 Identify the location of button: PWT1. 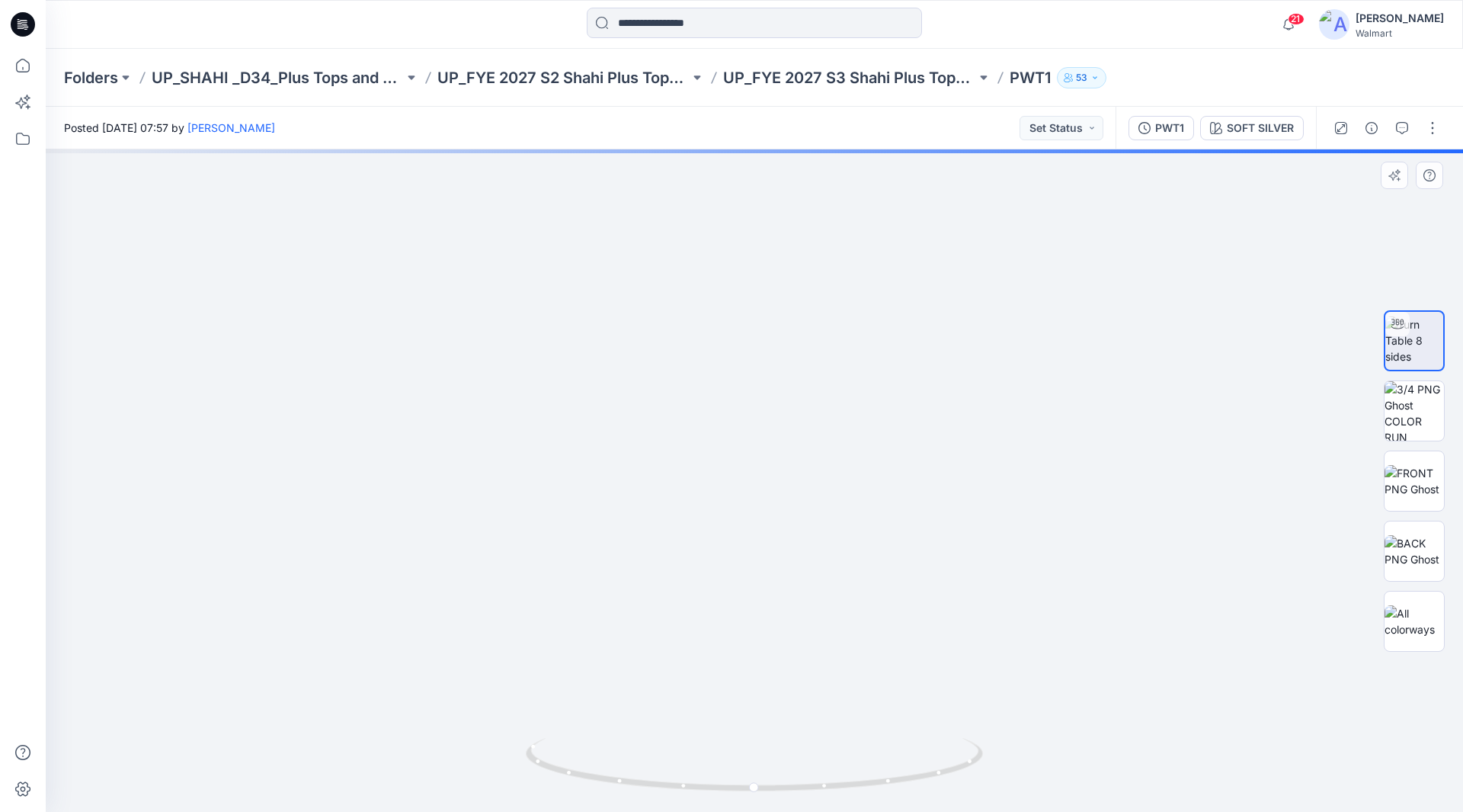
(1162, 128).